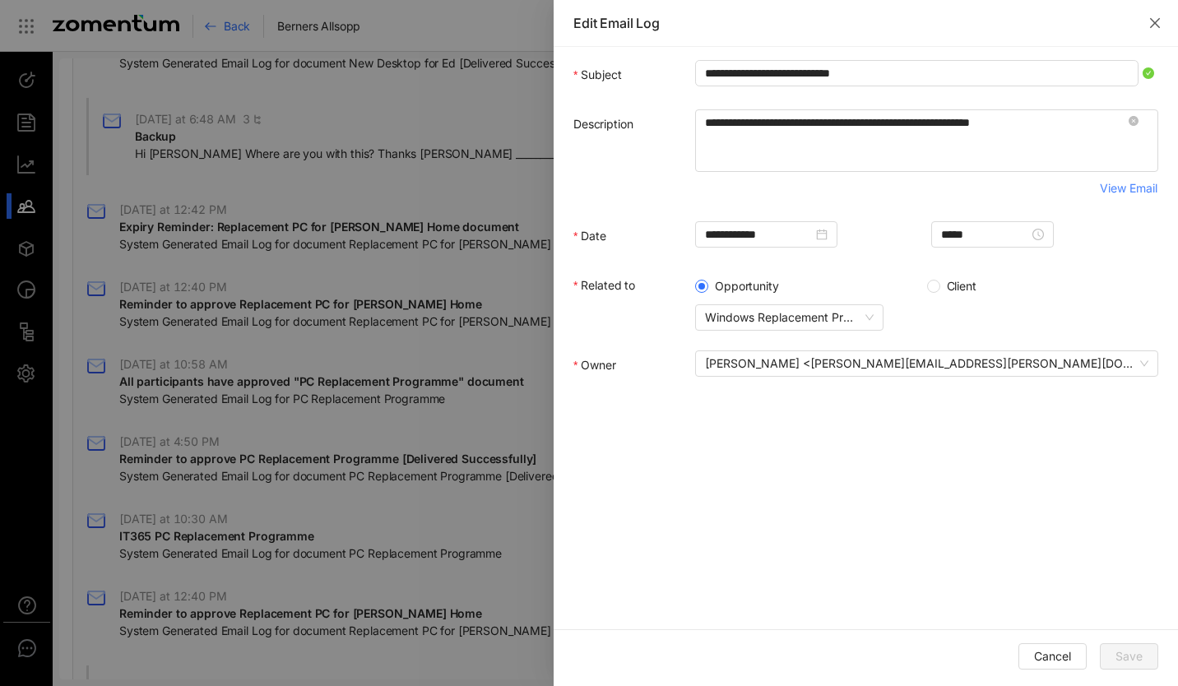 This screenshot has width=1178, height=686. What do you see at coordinates (926, 364) in the screenshot?
I see `span: Jon Minckley <jon.minckley@itsupport365.co.uk>` at bounding box center [926, 364].